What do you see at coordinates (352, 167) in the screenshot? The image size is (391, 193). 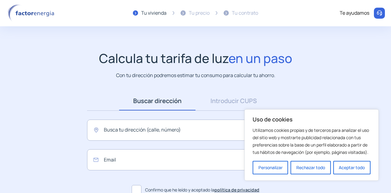 I see `button: Aceptar todo` at bounding box center [352, 167].